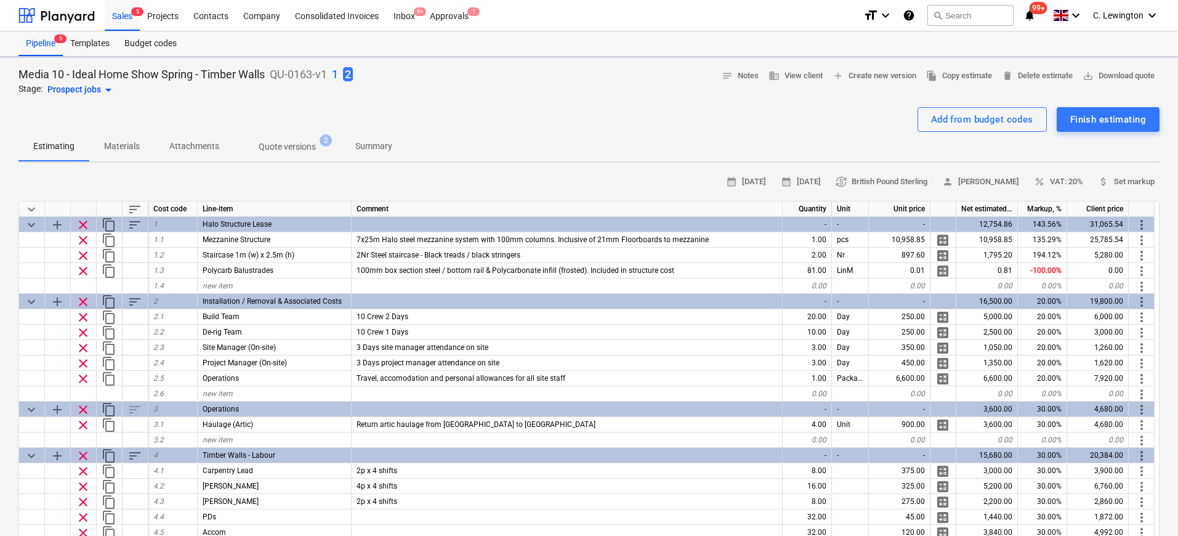 The image size is (1178, 536). Describe the element at coordinates (1098, 347) in the screenshot. I see `div: 1,260.00` at that location.